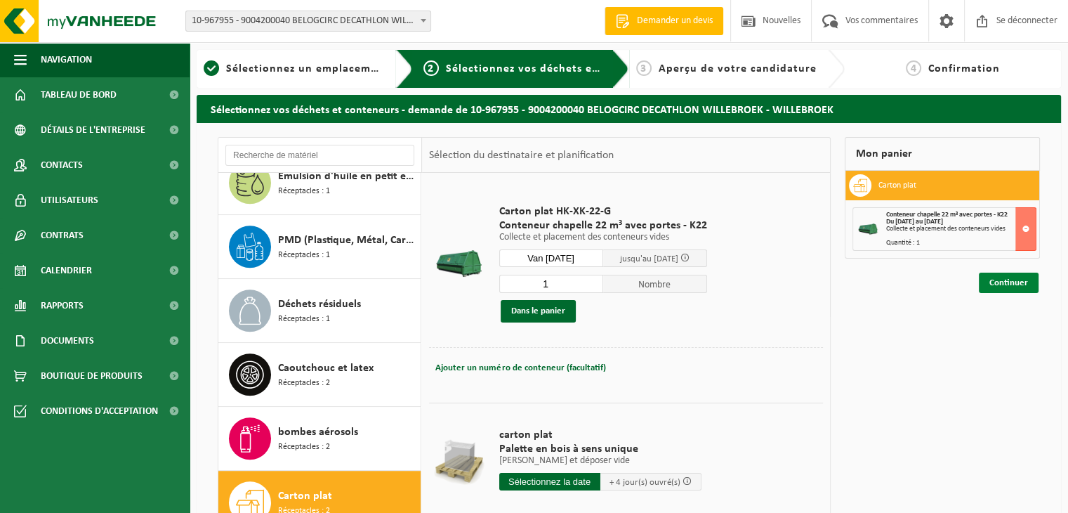 This screenshot has width=1068, height=513. Describe the element at coordinates (319, 183) in the screenshot. I see `button: Émulsion d'huile en petit emballage Réceptacles : 1` at that location.